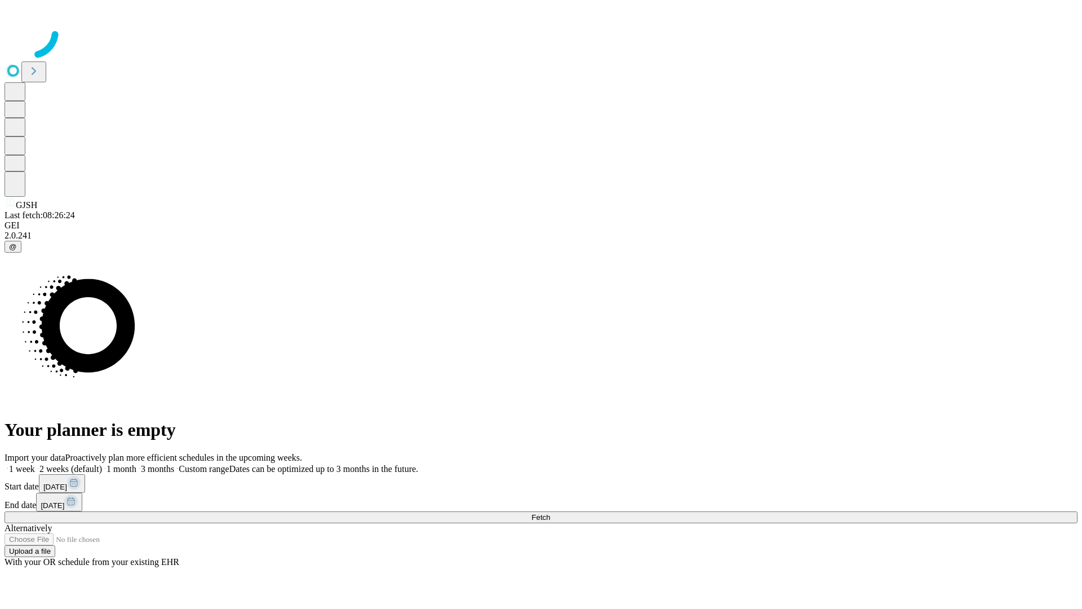  Describe the element at coordinates (204, 469) in the screenshot. I see `span: Custom range` at that location.